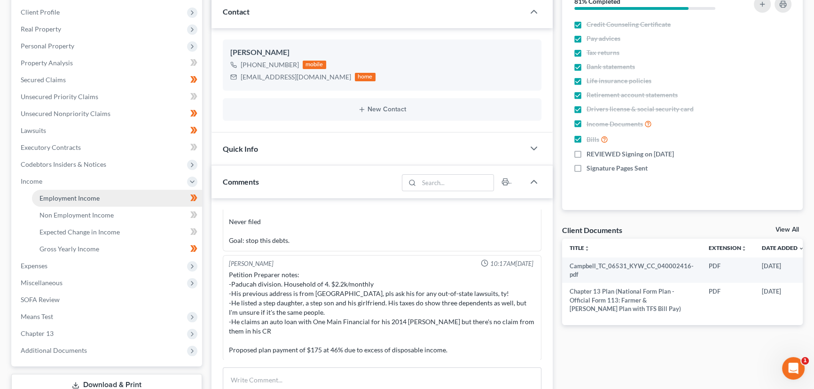 The image size is (814, 389). Describe the element at coordinates (41, 29) in the screenshot. I see `span: Real Property` at that location.